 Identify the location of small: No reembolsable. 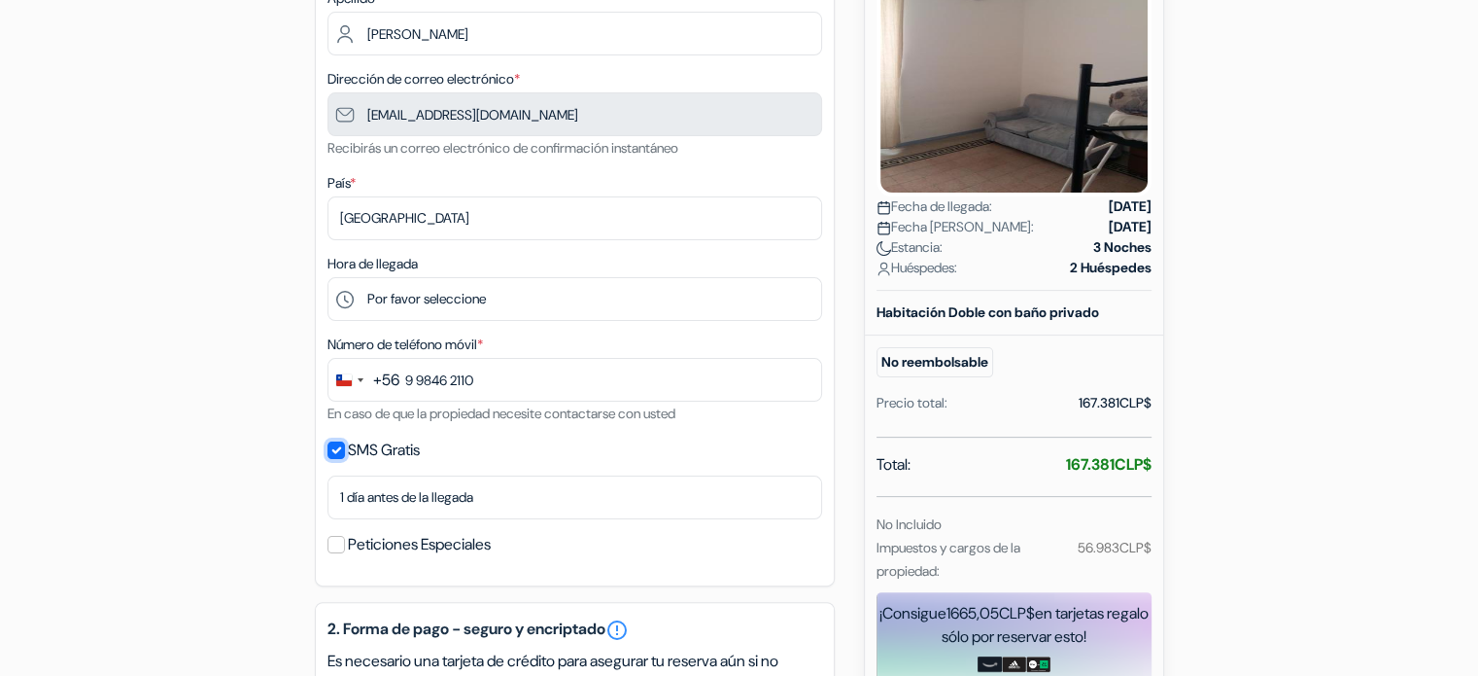
(935, 362).